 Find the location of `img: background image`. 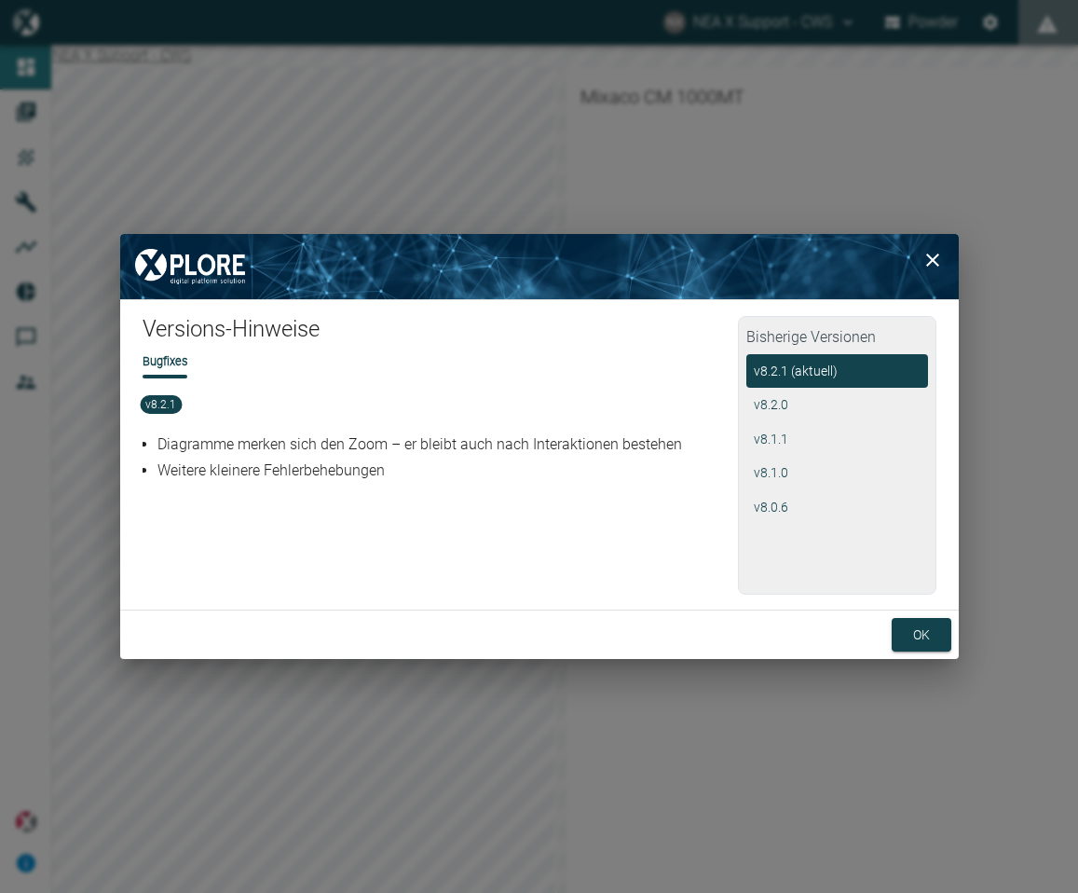

img: background image is located at coordinates (539, 266).